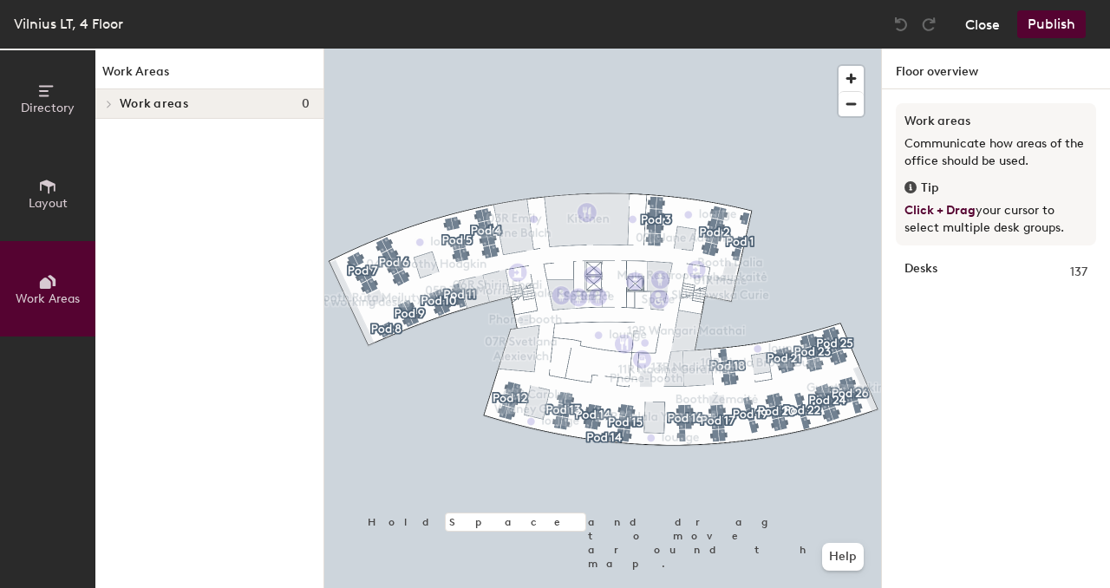  Describe the element at coordinates (996, 188) in the screenshot. I see `div: Tip` at that location.